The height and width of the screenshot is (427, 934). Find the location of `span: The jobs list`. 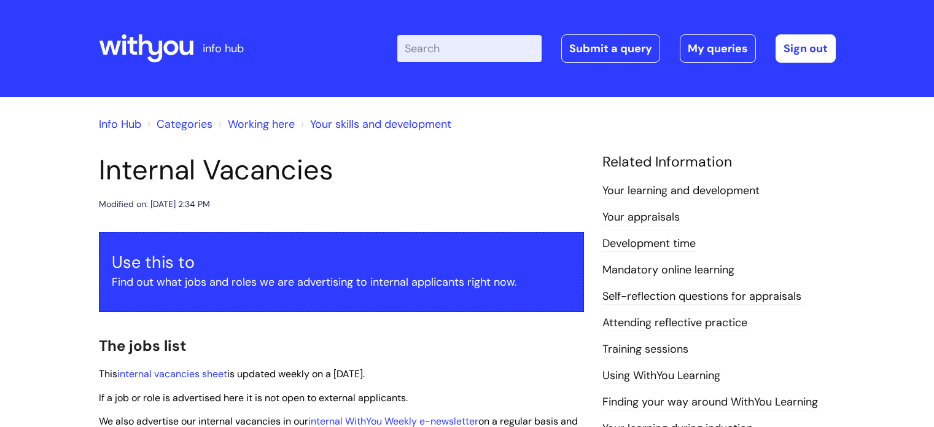

span: The jobs list is located at coordinates (142, 345).